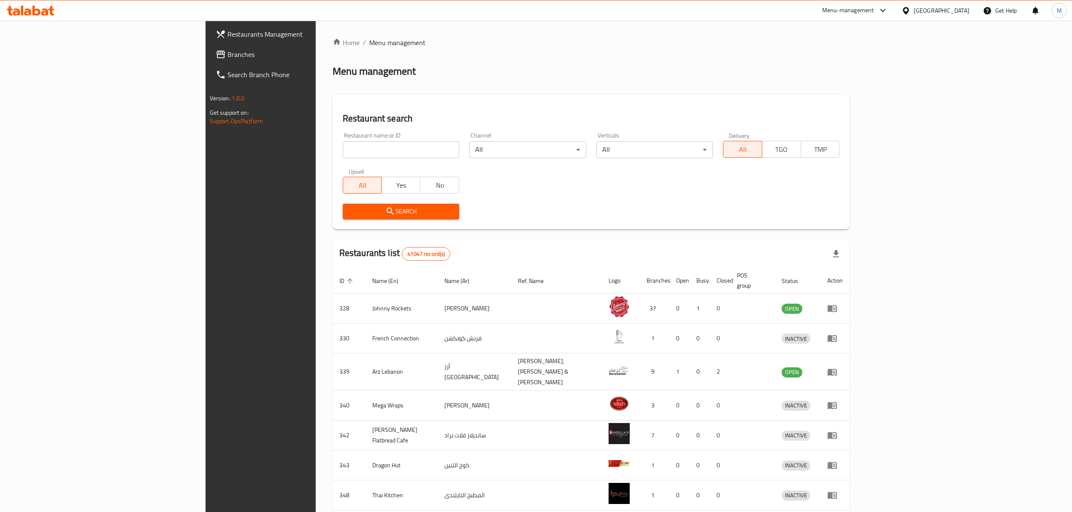  Describe the element at coordinates (536, 281) in the screenshot. I see `span: Ref. Name` at that location.